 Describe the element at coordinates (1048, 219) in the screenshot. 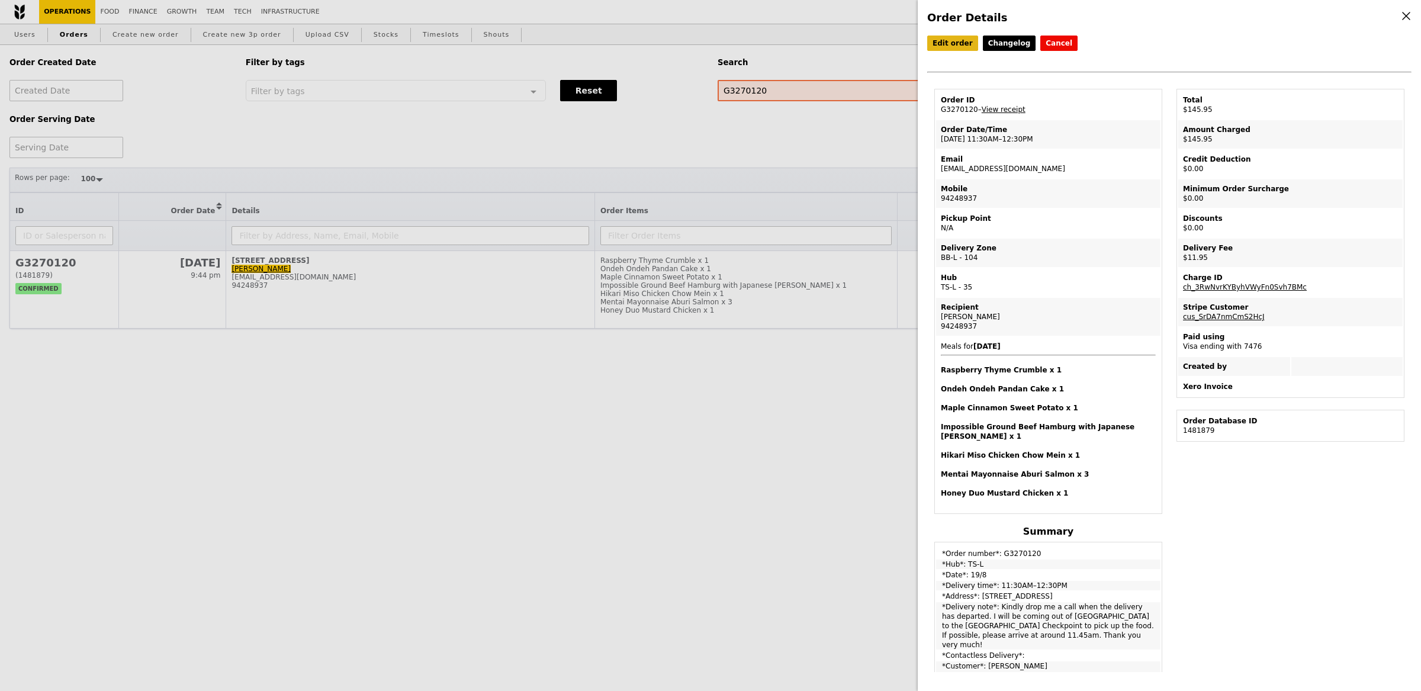

I see `div: Pickup Point` at that location.